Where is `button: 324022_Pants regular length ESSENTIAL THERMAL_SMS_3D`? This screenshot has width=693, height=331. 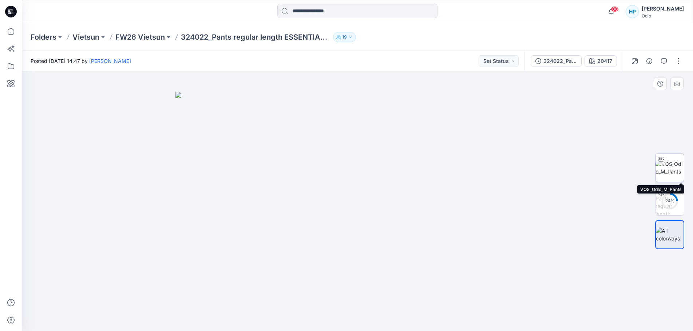
button: 324022_Pants regular length ESSENTIAL THERMAL_SMS_3D is located at coordinates (556, 61).